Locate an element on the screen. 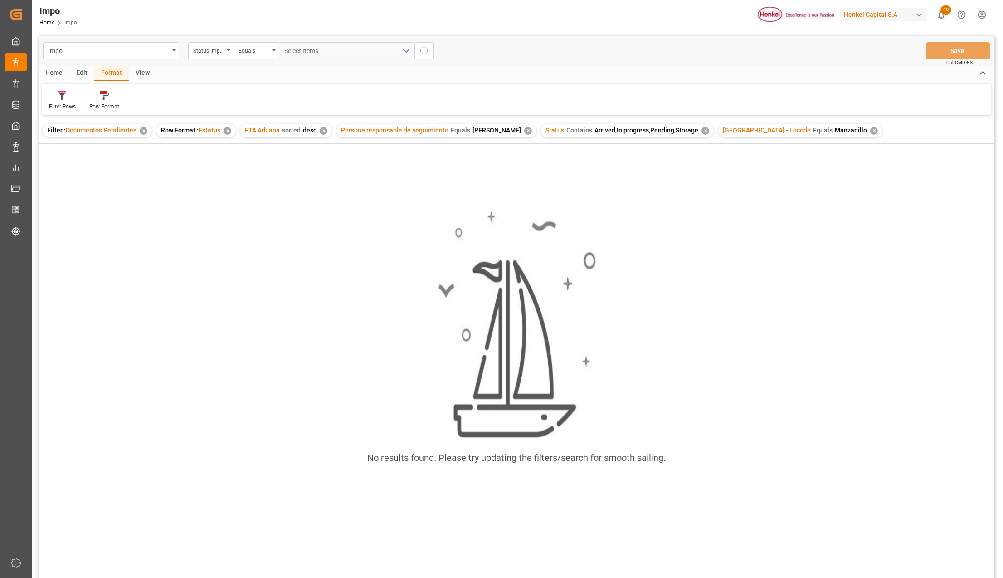 This screenshot has height=578, width=1003. button: show 40 new notifications is located at coordinates (941, 15).